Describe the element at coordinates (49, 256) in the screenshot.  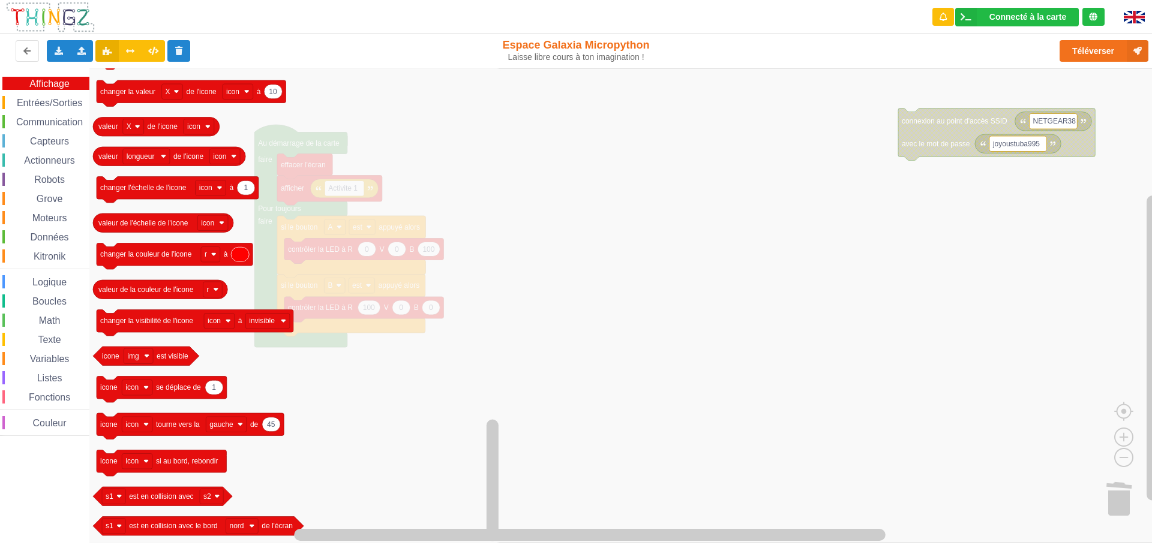
I see `span: Kitronik` at that location.